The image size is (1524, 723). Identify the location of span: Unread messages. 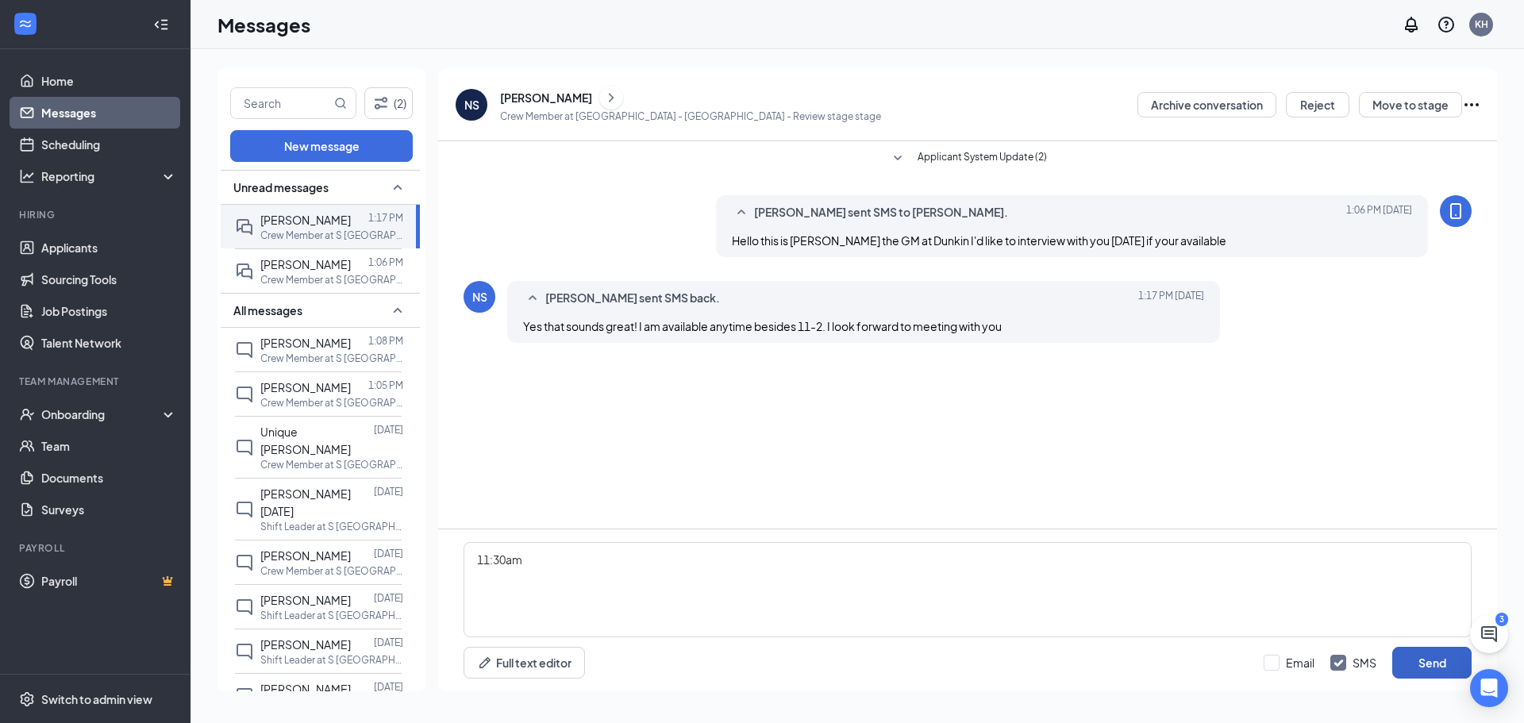
(281, 187).